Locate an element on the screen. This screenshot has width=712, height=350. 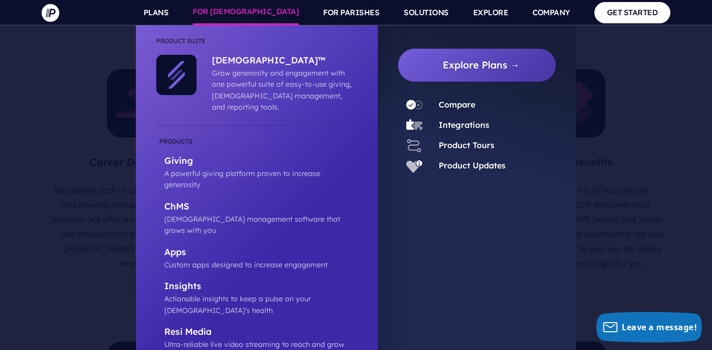
a: Explore Plans → is located at coordinates (481, 65).